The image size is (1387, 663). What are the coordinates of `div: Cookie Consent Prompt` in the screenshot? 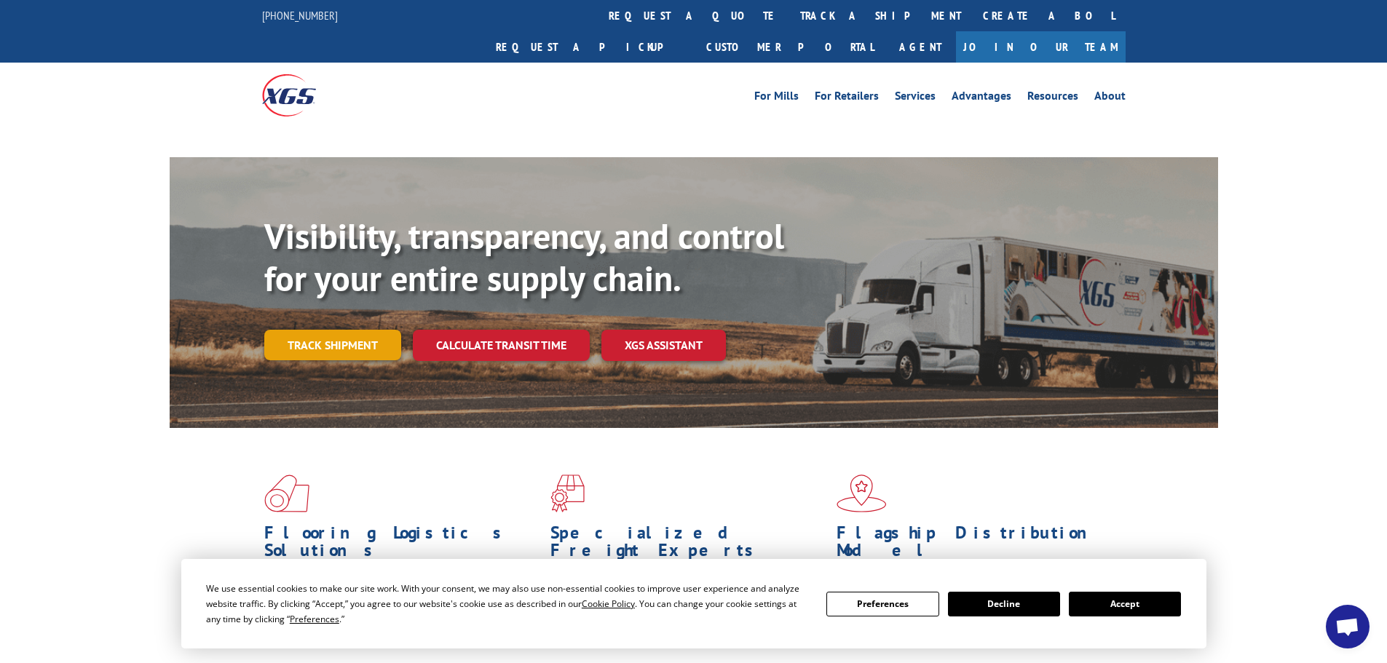 It's located at (694, 603).